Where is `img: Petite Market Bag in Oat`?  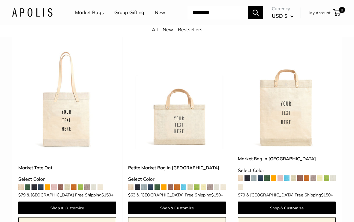
img: Petite Market Bag in Oat is located at coordinates (177, 100).